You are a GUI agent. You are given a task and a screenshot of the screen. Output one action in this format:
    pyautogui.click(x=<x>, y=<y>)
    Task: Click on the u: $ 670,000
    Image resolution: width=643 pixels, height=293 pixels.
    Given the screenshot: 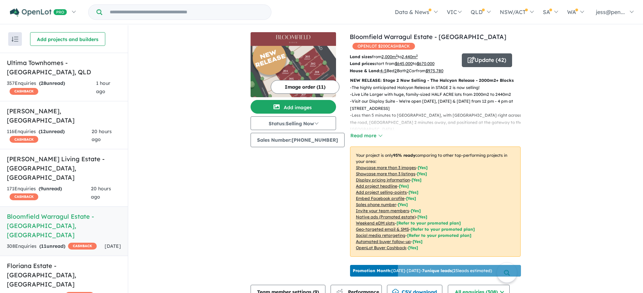 What is the action you would take?
    pyautogui.click(x=426, y=63)
    